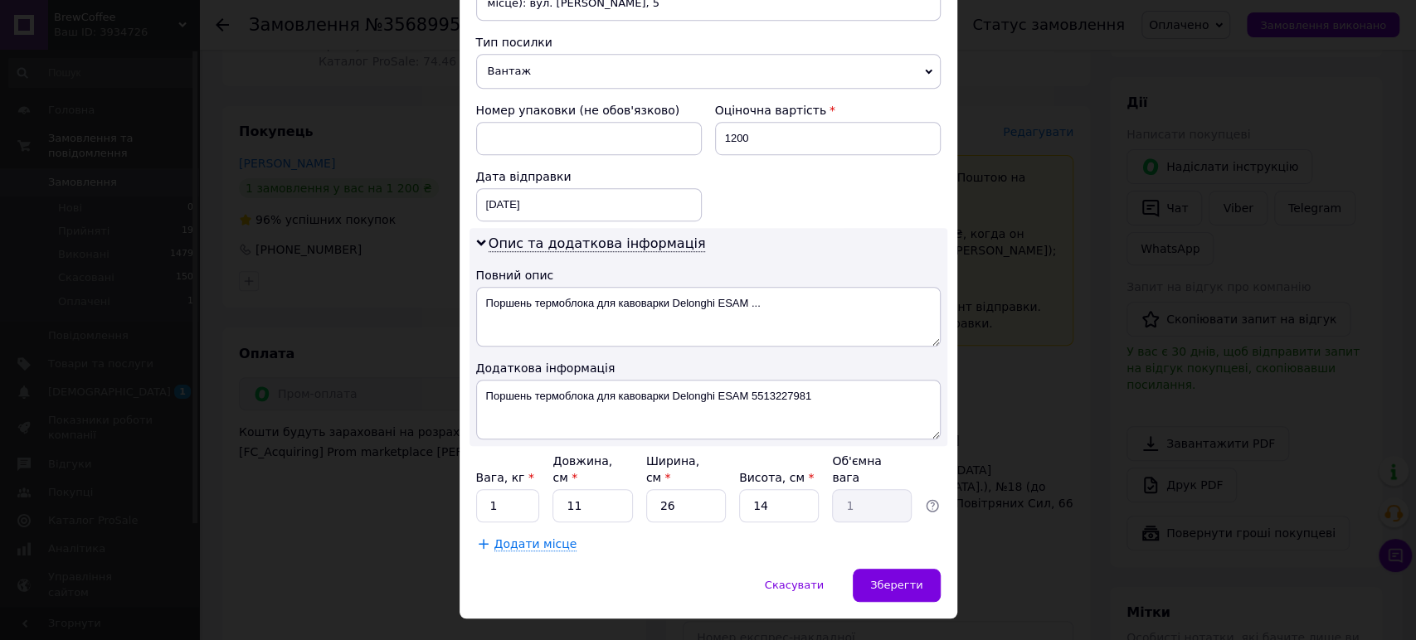  I want to click on span: Скасувати, so click(794, 585).